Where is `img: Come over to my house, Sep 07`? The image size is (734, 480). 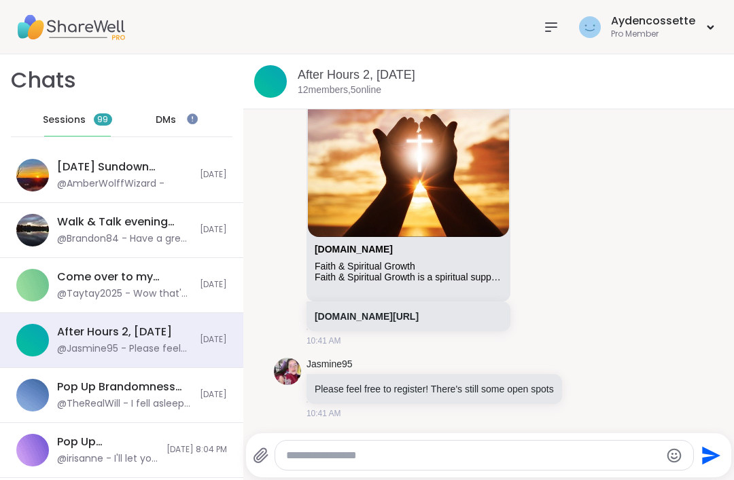 img: Come over to my house, Sep 07 is located at coordinates (33, 285).